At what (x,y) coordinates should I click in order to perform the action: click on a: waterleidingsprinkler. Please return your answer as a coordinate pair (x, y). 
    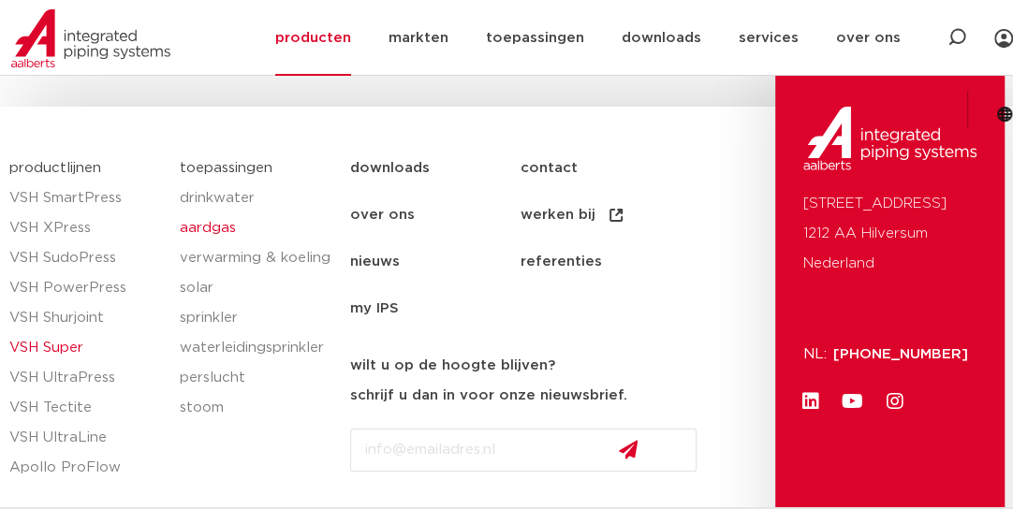
    Looking at the image, I should click on (256, 348).